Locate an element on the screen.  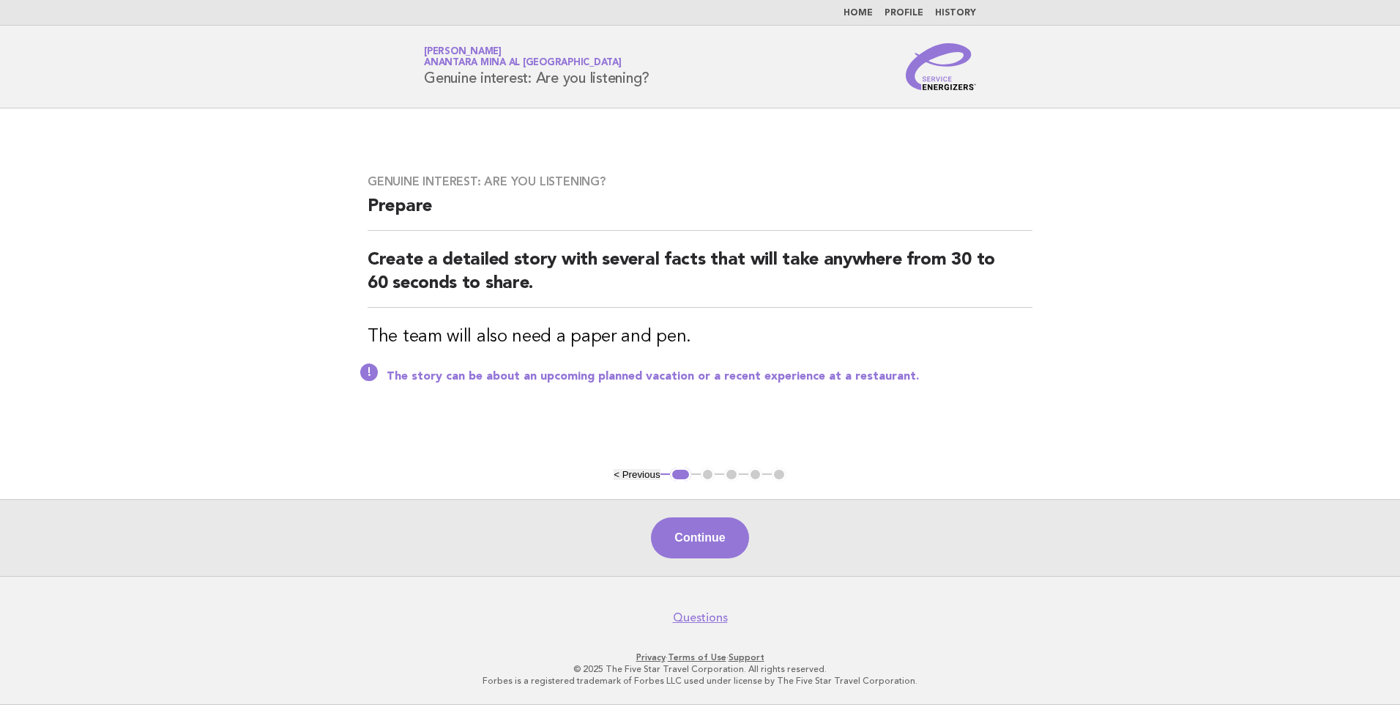
img: Service Energizers is located at coordinates (941, 67).